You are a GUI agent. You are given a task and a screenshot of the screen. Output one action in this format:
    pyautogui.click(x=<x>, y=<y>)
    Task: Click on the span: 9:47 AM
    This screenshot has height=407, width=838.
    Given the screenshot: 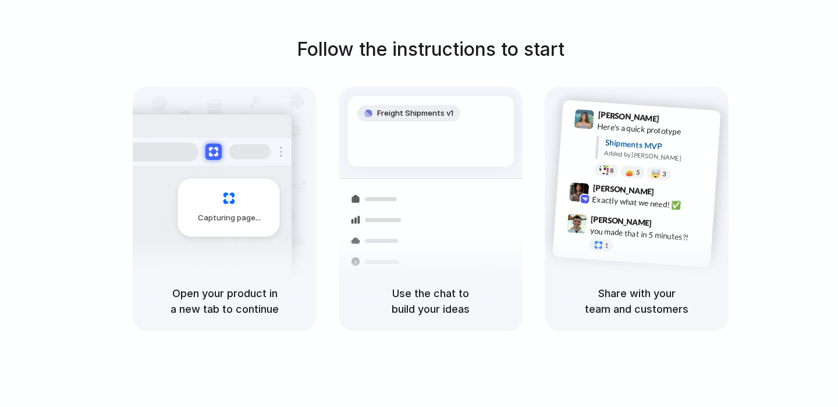 What is the action you would take?
    pyautogui.click(x=667, y=225)
    